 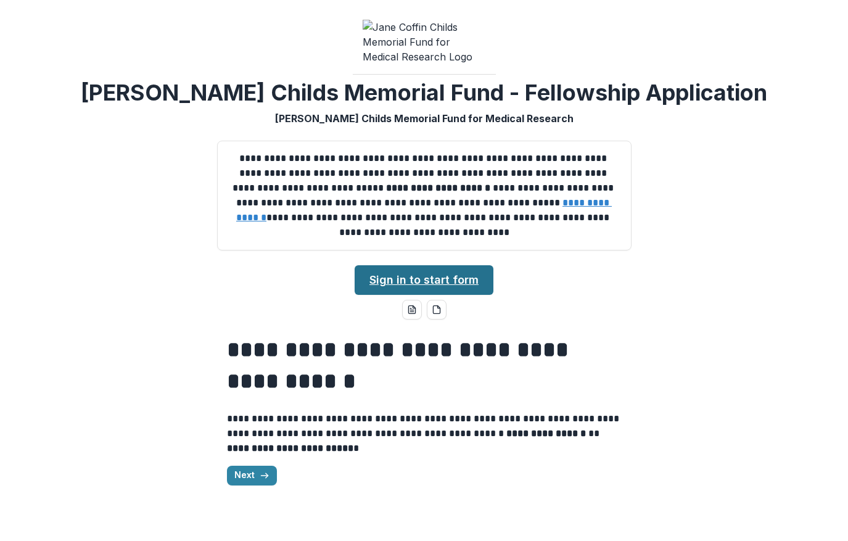 I want to click on img: Jane Coffin Childs Memorial Fund for Medical Research Logo, so click(x=424, y=42).